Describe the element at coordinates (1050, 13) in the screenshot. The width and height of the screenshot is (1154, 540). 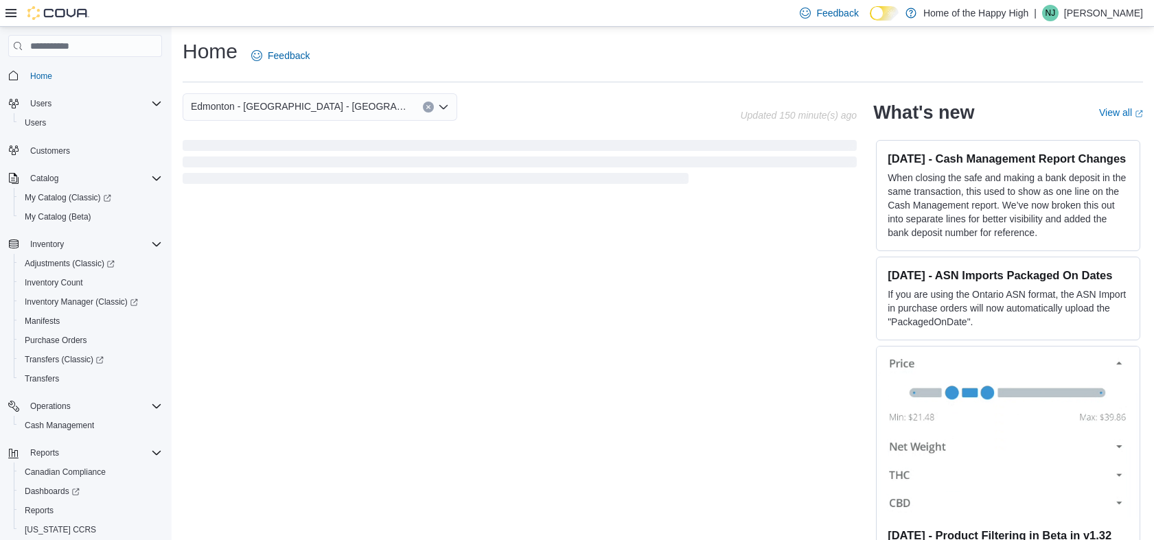
I see `span: NJ` at that location.